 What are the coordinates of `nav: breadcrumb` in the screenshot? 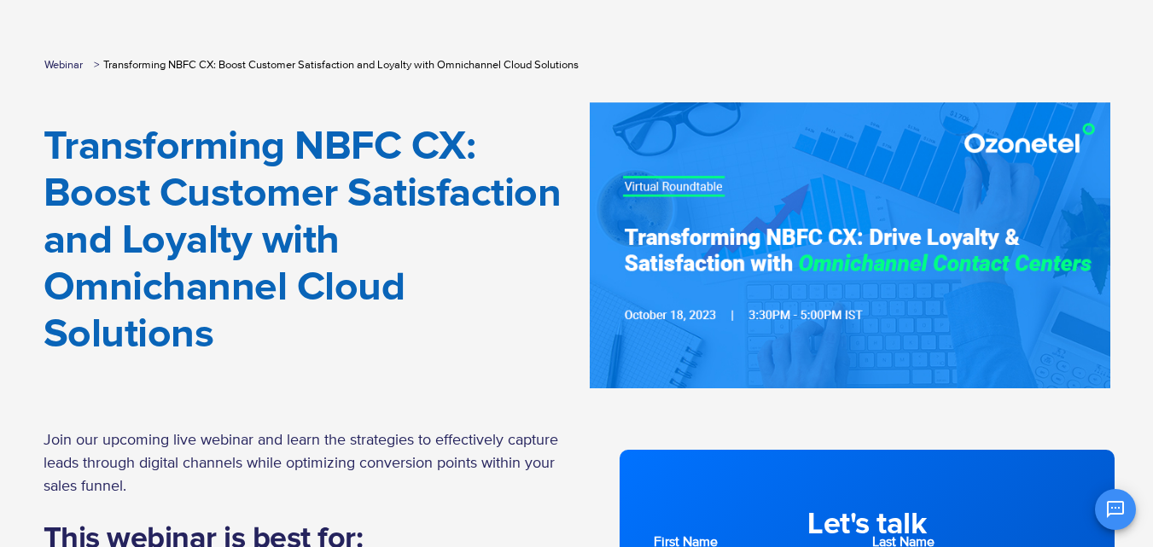 It's located at (311, 73).